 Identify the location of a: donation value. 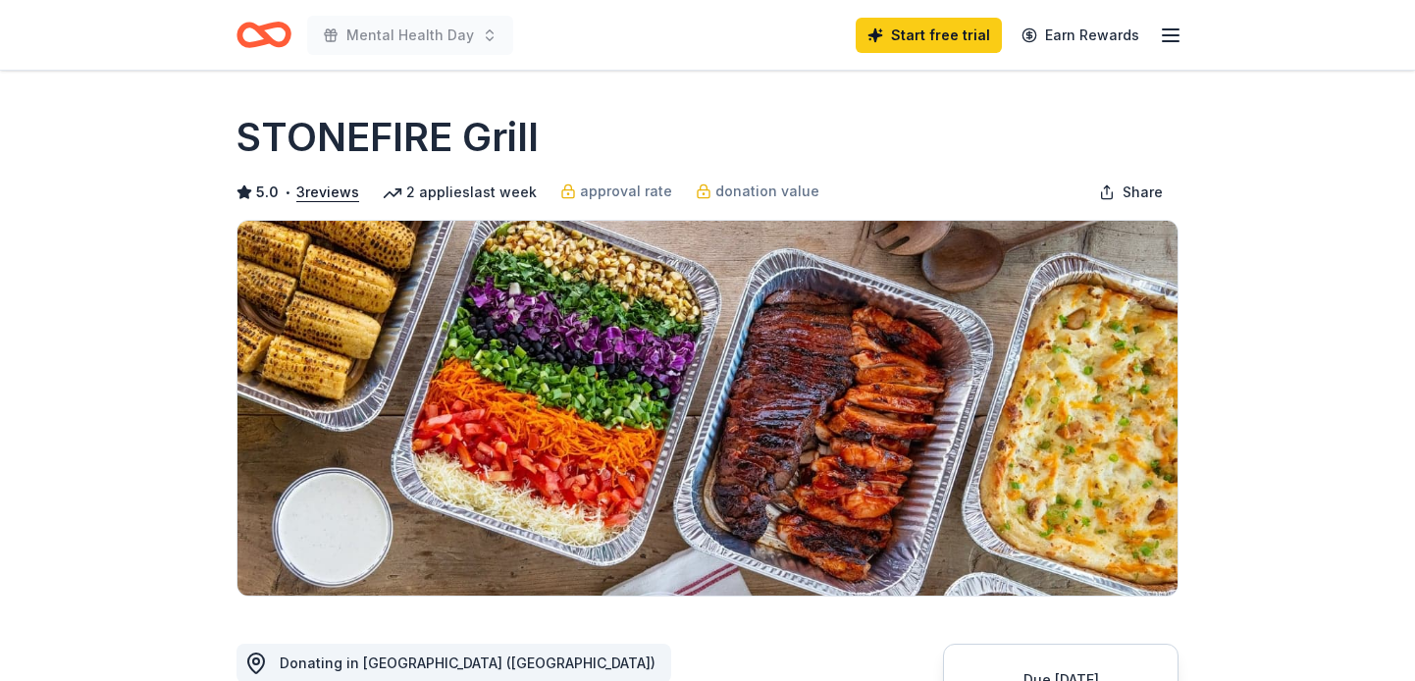
(758, 191).